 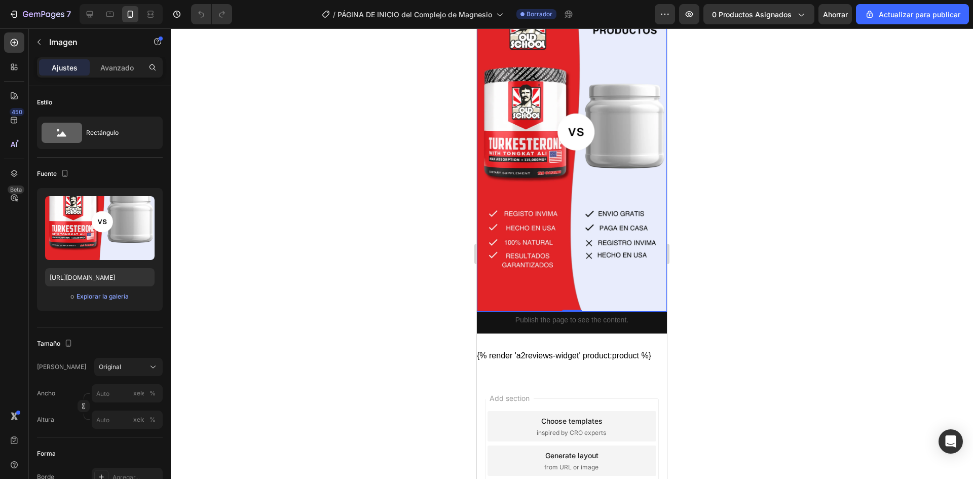 I want to click on img: imagen de vista previa, so click(x=100, y=228).